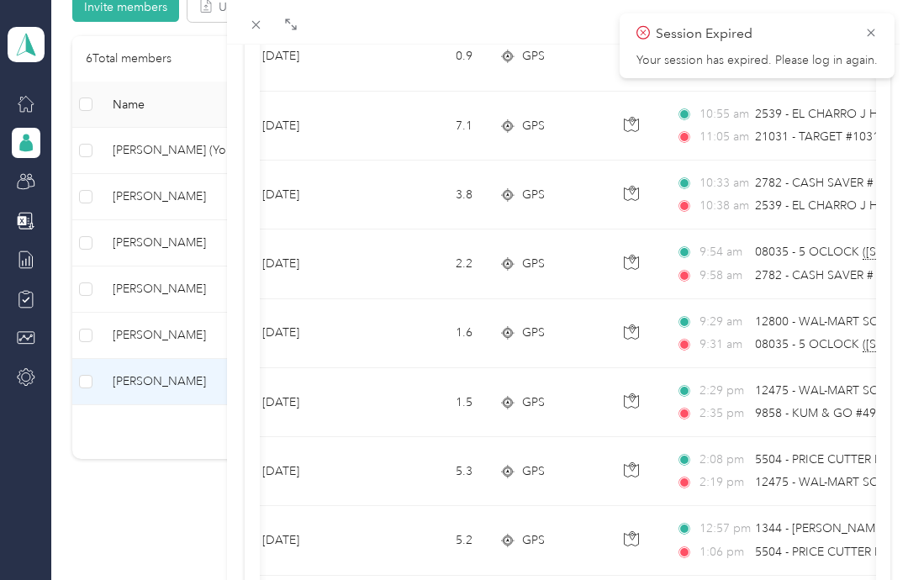  Describe the element at coordinates (723, 183) in the screenshot. I see `span: 10:33 am` at that location.